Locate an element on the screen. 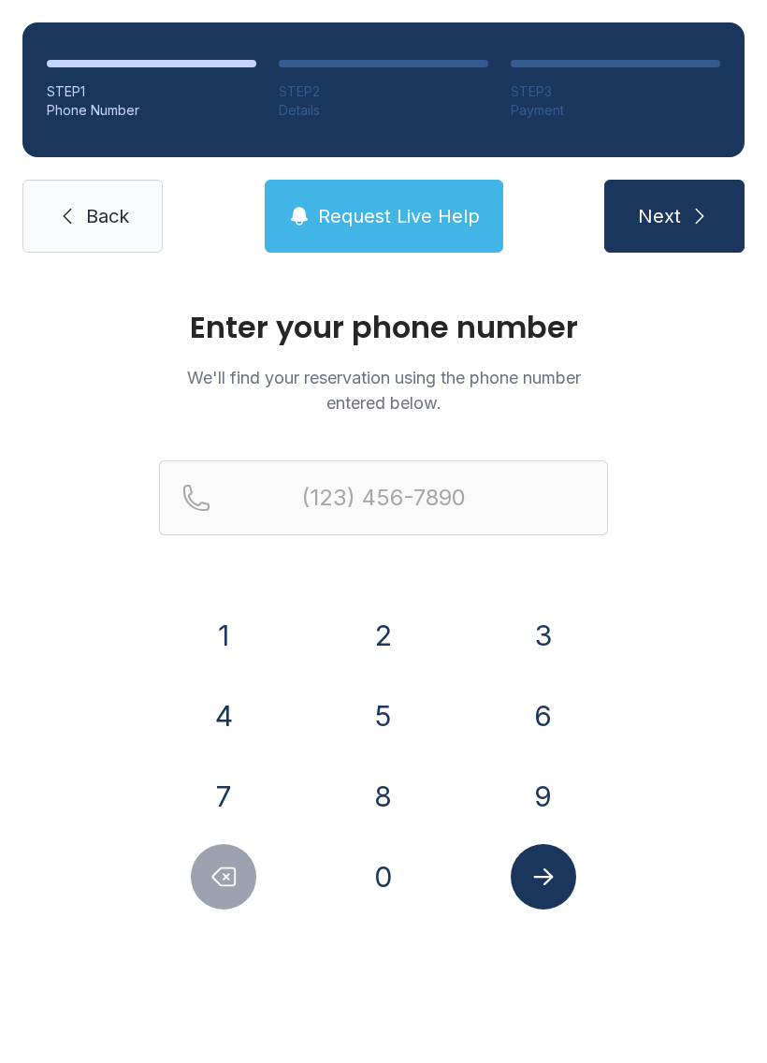  button: Delete number is located at coordinates (224, 877).